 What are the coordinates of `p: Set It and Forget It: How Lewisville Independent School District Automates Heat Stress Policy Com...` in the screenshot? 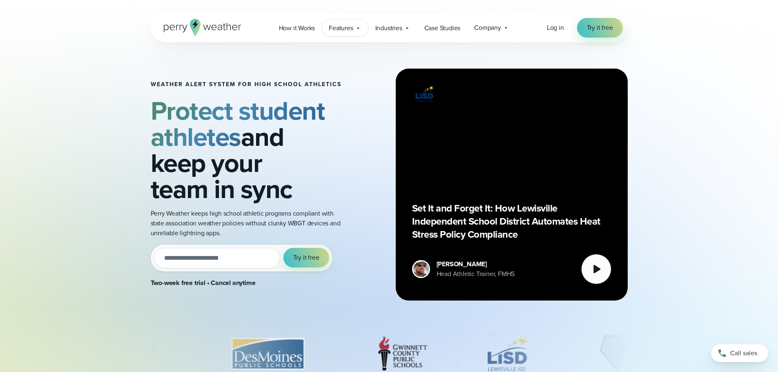 It's located at (511, 221).